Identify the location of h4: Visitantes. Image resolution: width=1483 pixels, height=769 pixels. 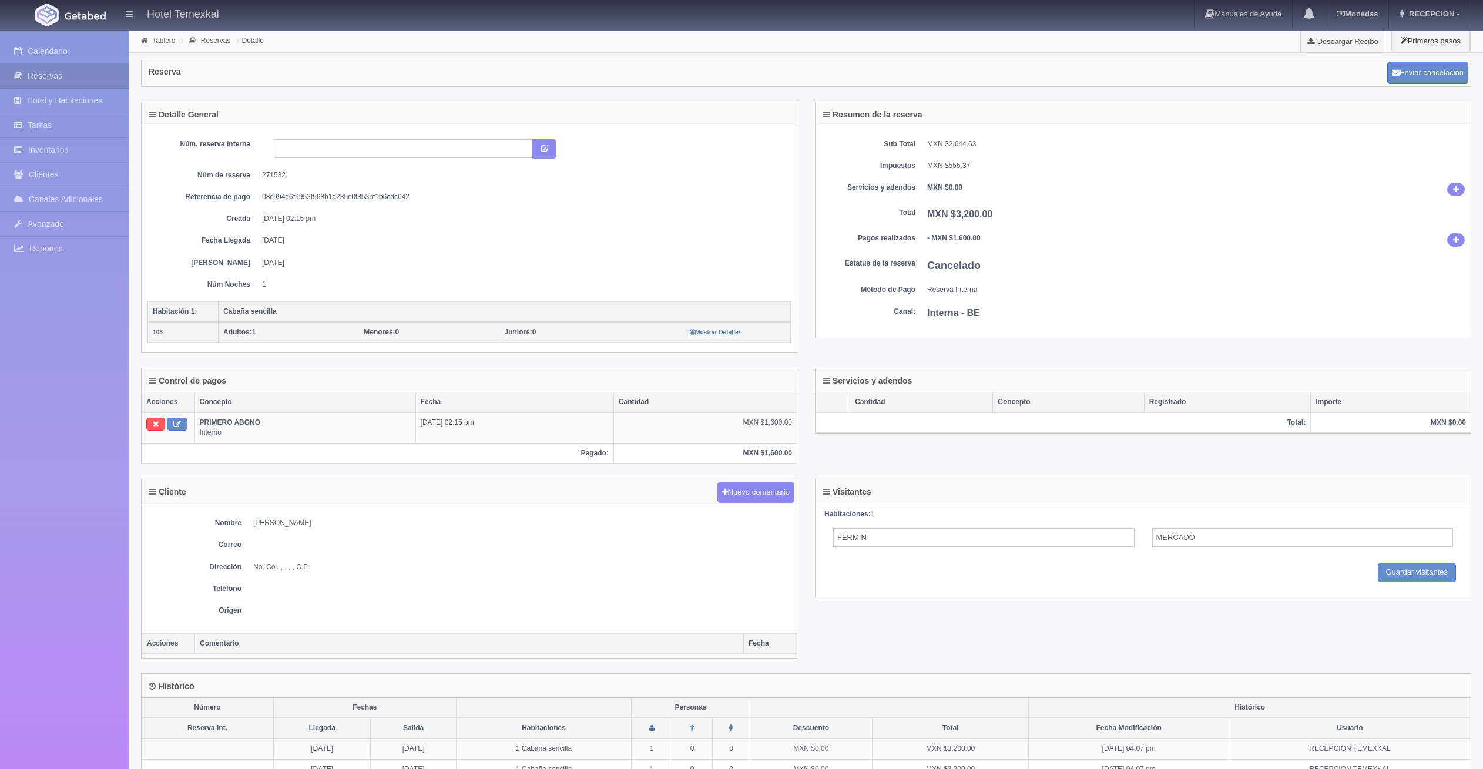
(846, 492).